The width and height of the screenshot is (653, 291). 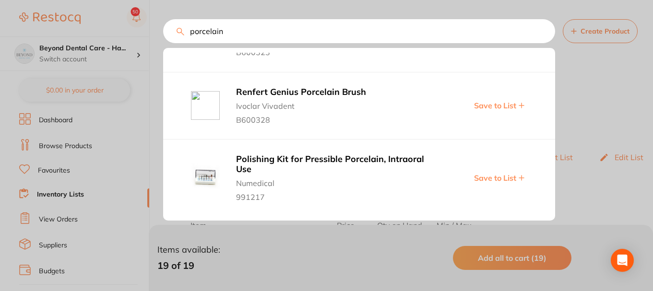 I want to click on img: MTctanBn, so click(x=205, y=178).